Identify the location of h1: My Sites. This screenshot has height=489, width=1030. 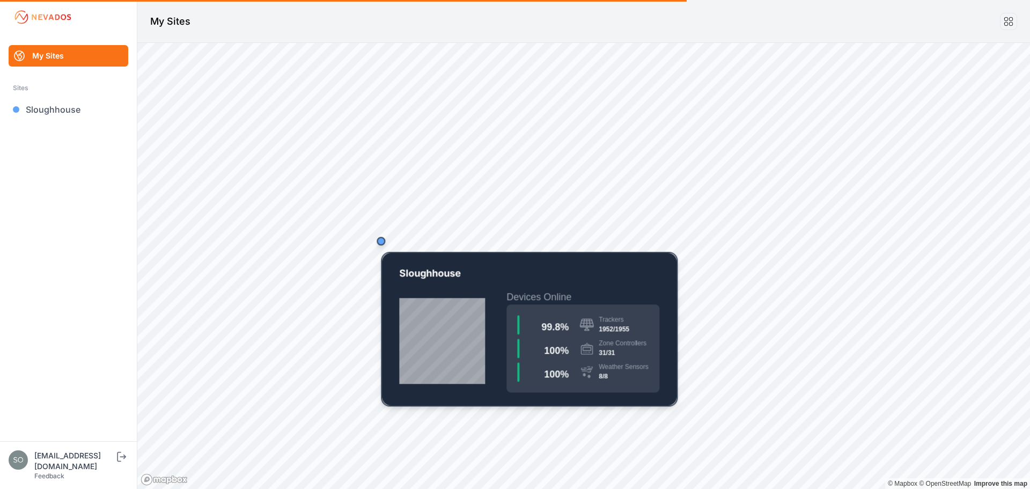
(170, 21).